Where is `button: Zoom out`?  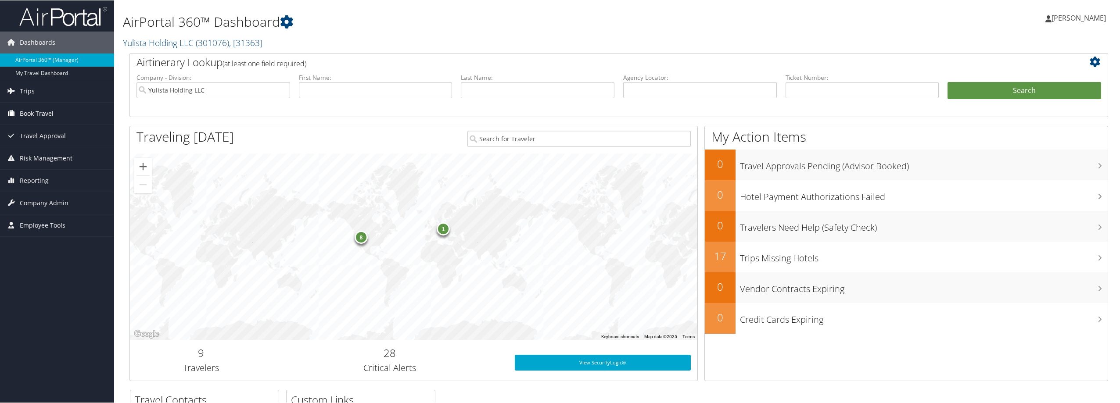 button: Zoom out is located at coordinates (143, 184).